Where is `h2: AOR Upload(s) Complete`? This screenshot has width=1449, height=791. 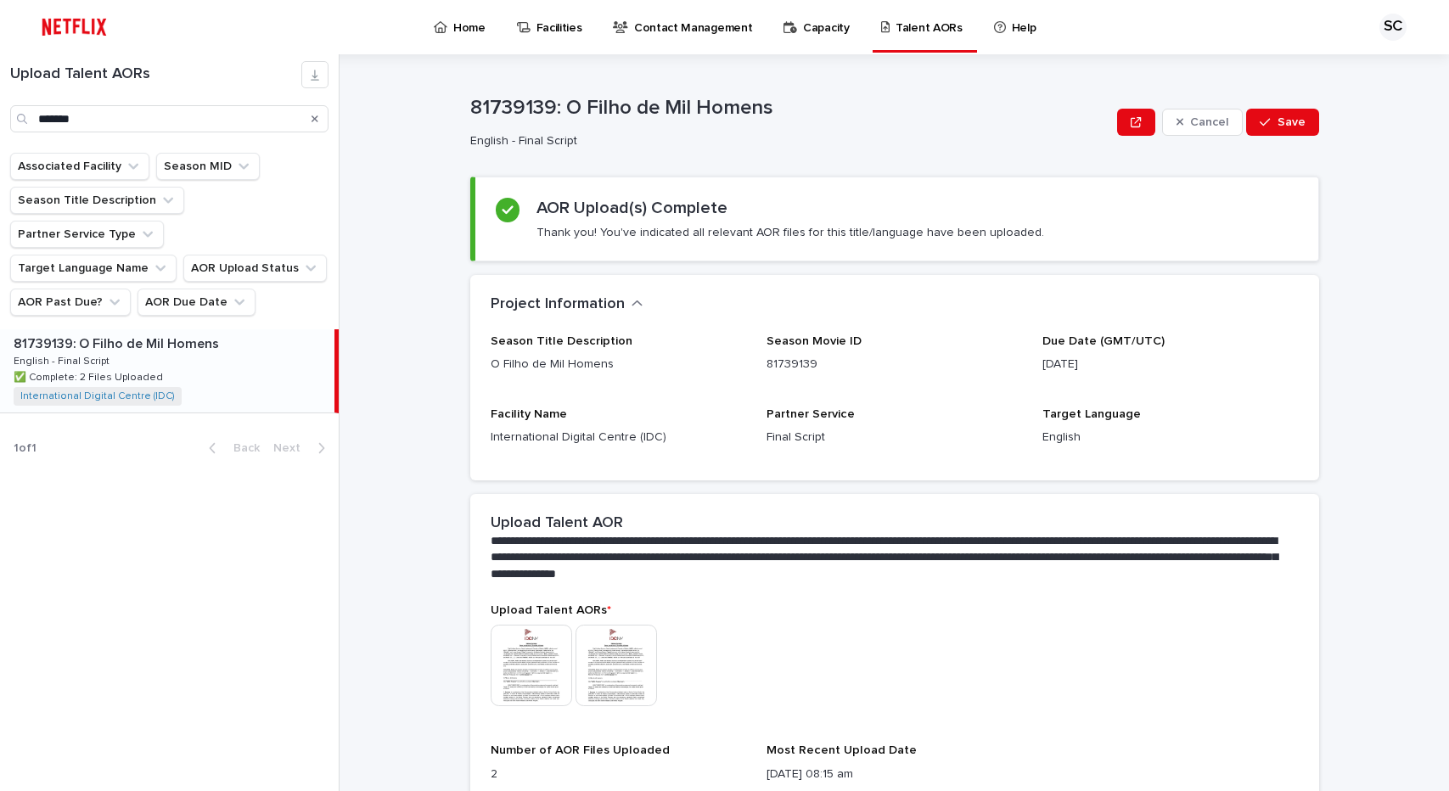 h2: AOR Upload(s) Complete is located at coordinates (631, 208).